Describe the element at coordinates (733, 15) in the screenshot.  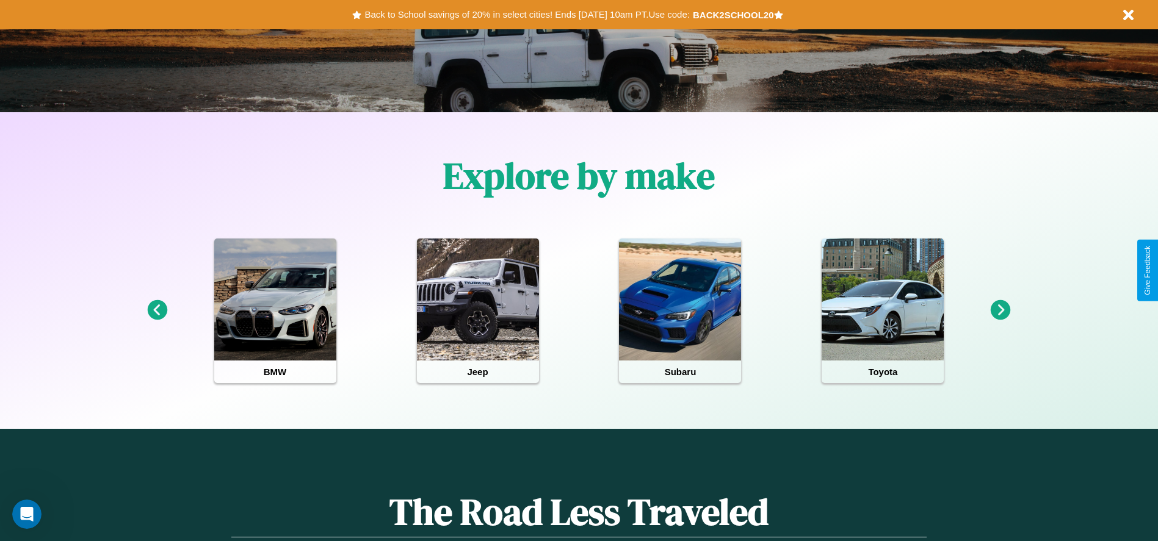
I see `b: BACK2SCHOOL20` at that location.